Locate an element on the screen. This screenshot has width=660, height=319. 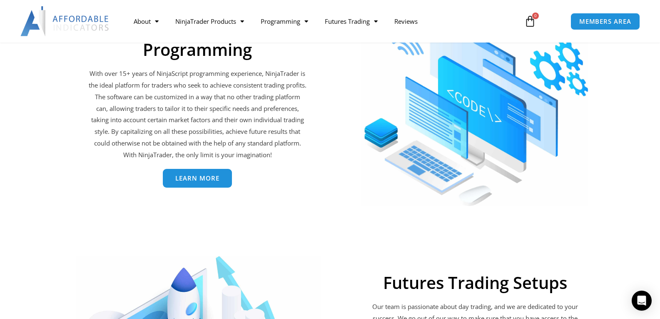
span: MEMBERS AREA is located at coordinates (605, 21).